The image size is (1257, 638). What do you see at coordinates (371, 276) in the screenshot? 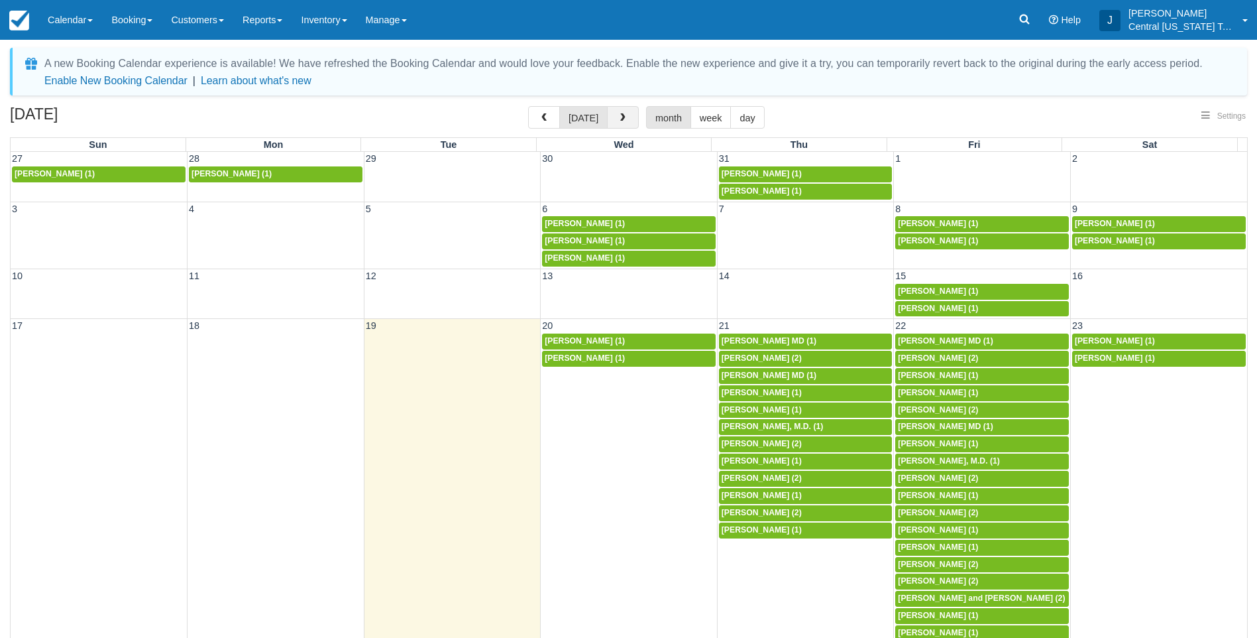
I see `span: 12` at bounding box center [371, 276].